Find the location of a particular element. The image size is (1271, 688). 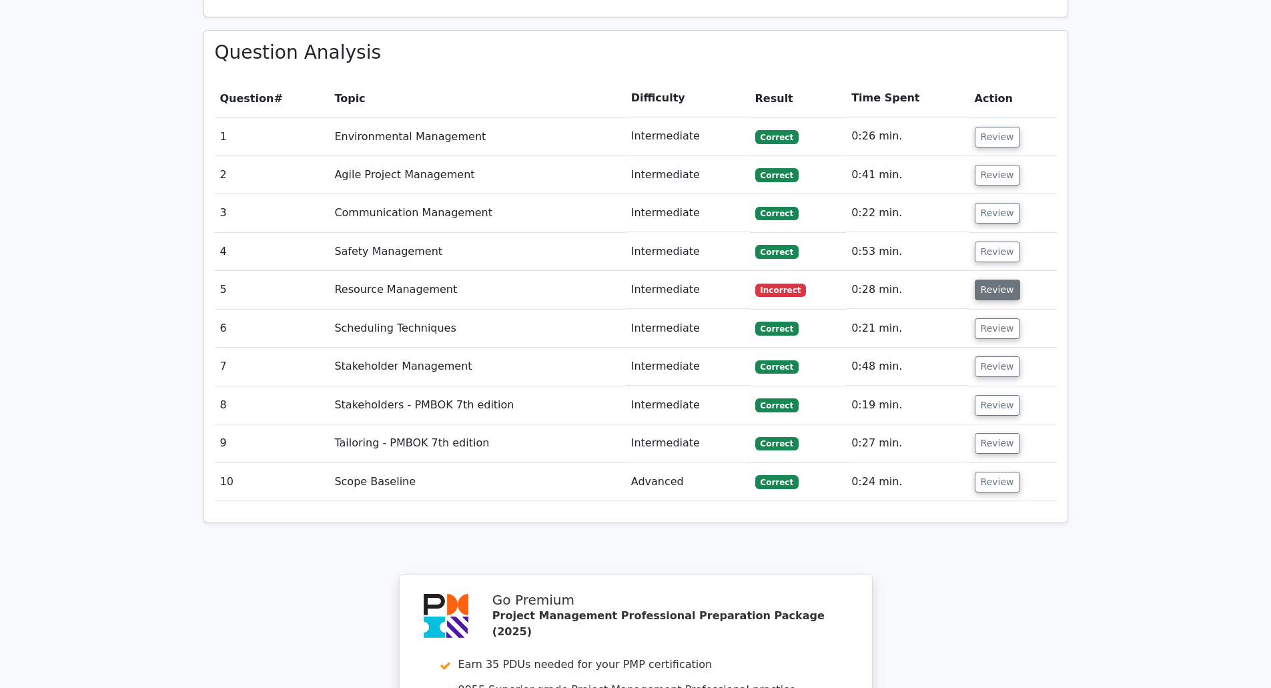

td: Stakeholder Management is located at coordinates (477, 366).